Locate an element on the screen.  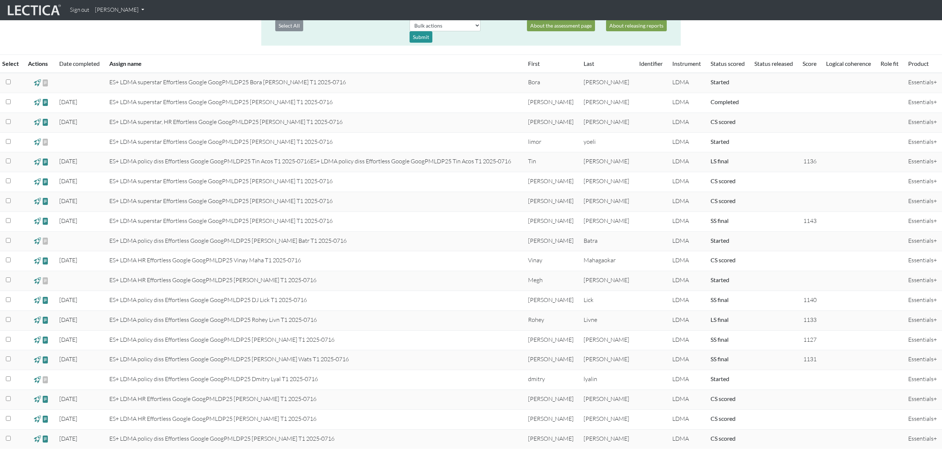
td: lyalin is located at coordinates (607, 380).